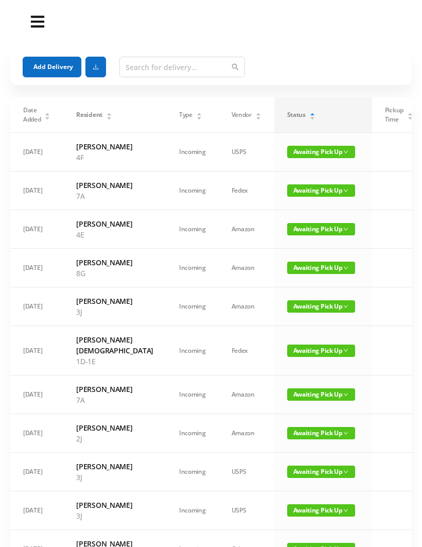  Describe the element at coordinates (115, 273) in the screenshot. I see `p: 8G` at that location.